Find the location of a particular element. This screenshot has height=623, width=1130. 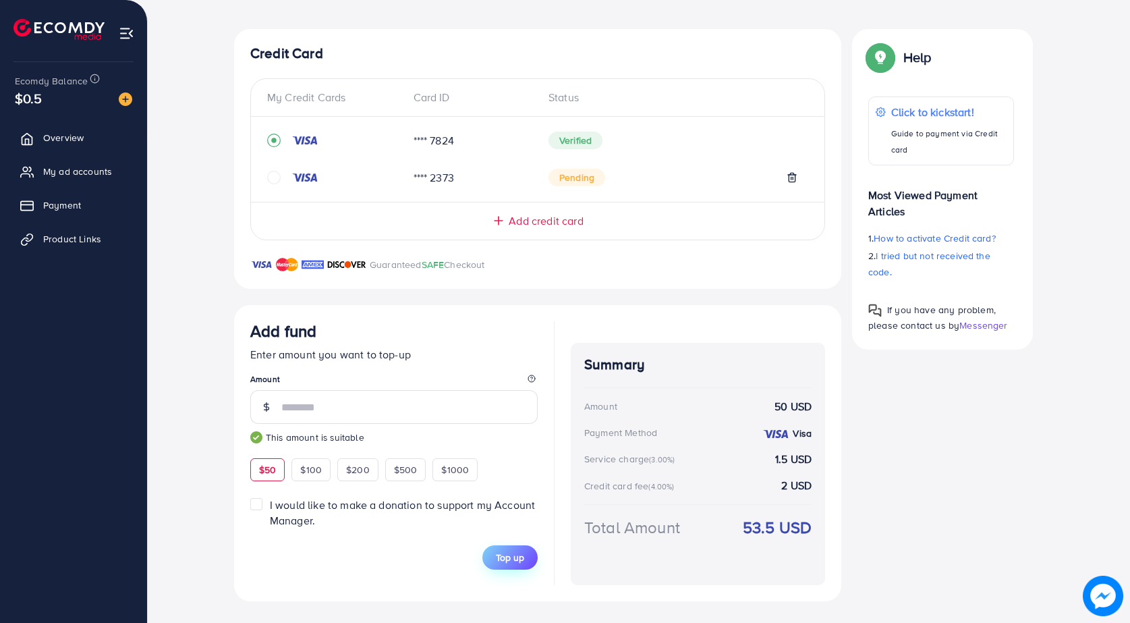

p: Guaranteed Checkout is located at coordinates (427, 265).